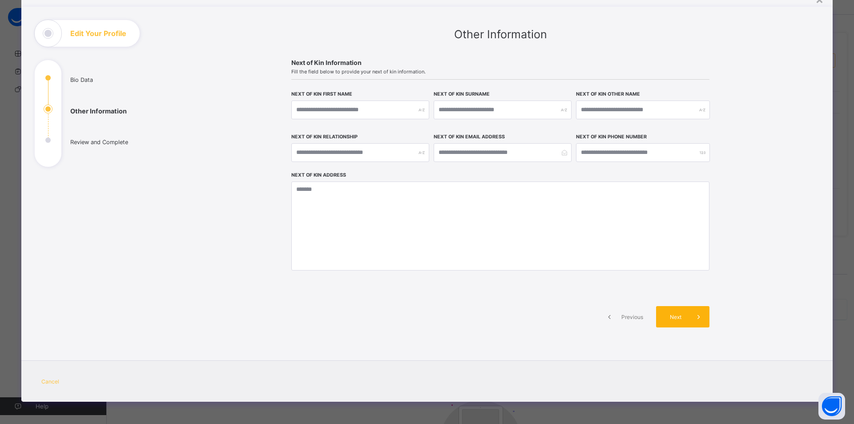  What do you see at coordinates (608, 94) in the screenshot?
I see `label: Next of Kin Other Name` at bounding box center [608, 94].